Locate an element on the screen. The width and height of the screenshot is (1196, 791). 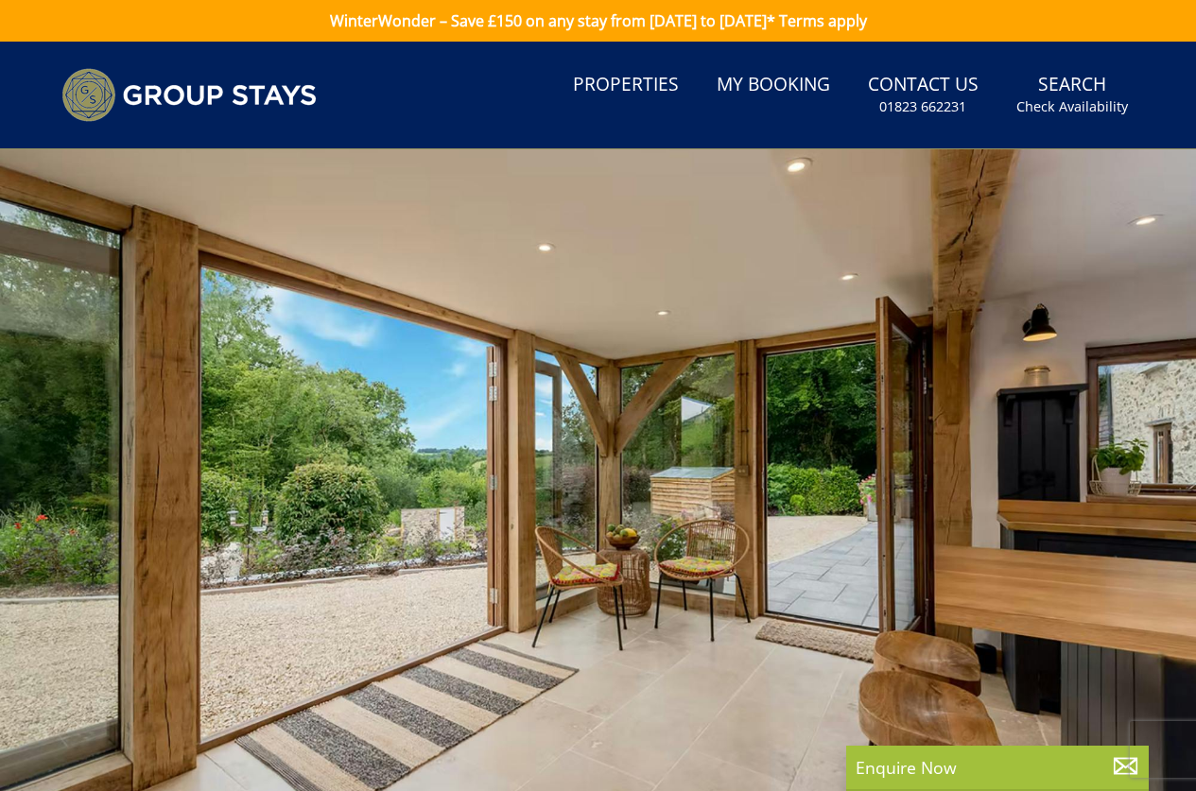
small: Check Availability is located at coordinates (1072, 107).